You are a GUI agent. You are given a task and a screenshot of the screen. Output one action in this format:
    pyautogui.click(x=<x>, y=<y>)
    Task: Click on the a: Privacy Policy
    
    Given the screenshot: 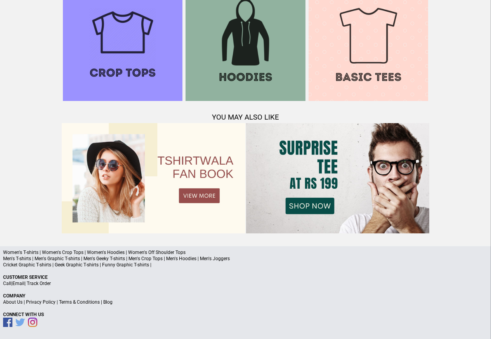 What is the action you would take?
    pyautogui.click(x=41, y=302)
    